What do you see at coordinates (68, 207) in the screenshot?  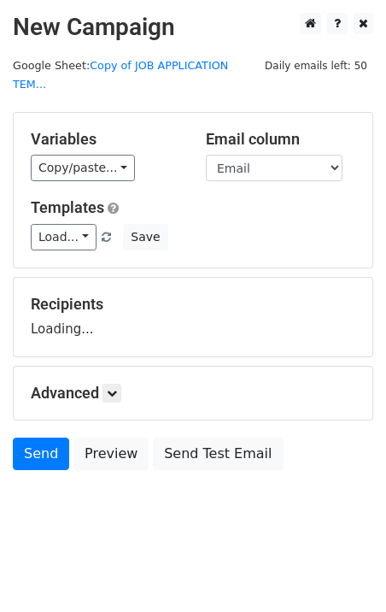 I see `a: Templates` at bounding box center [68, 207].